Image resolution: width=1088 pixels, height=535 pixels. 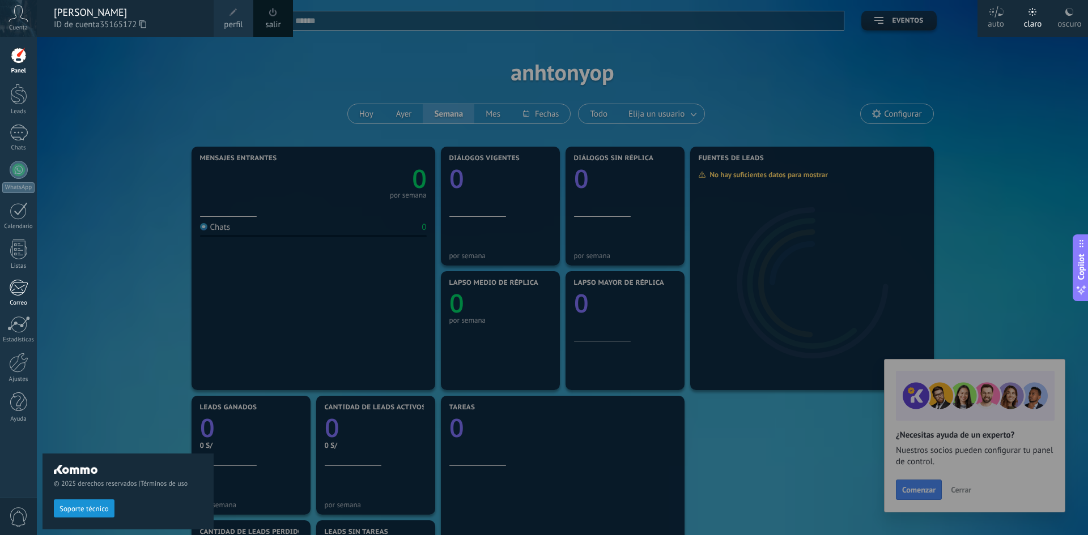 I want to click on div: Chats, so click(x=19, y=148).